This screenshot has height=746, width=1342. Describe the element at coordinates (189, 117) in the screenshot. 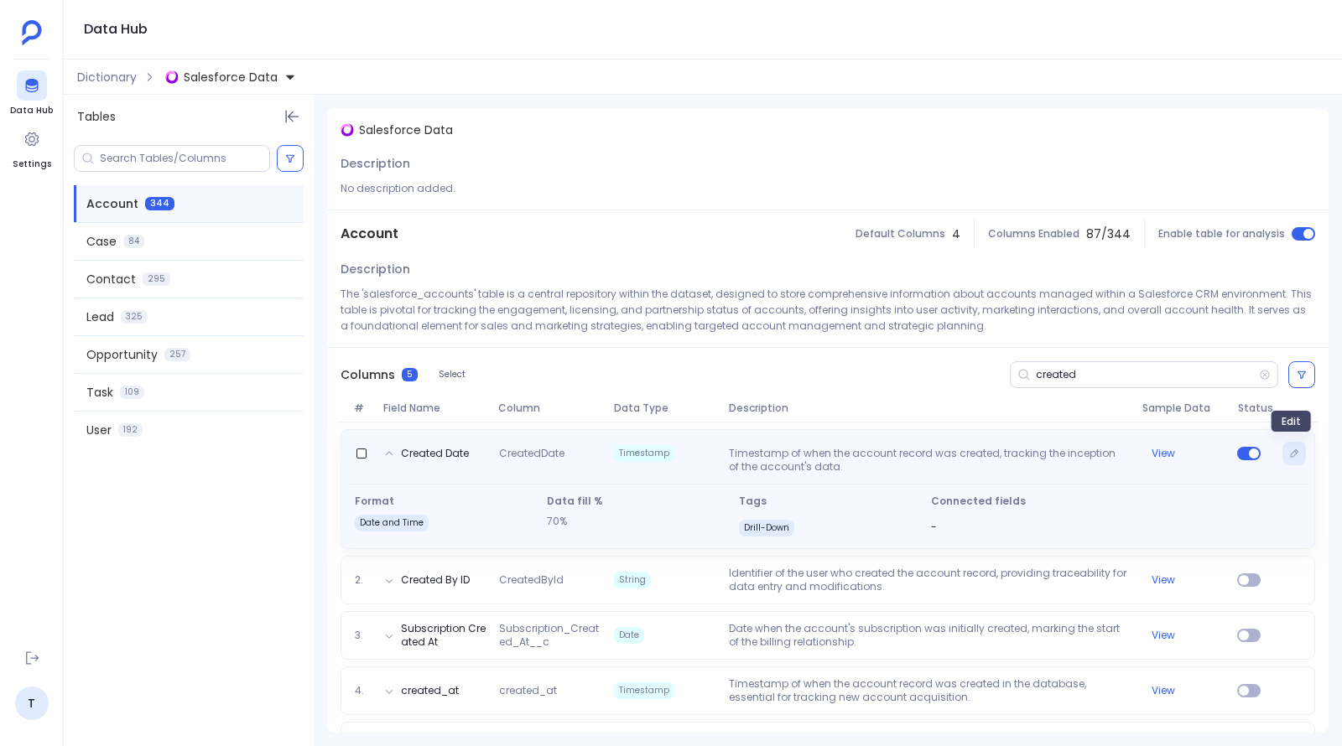

I see `div: Tables` at that location.